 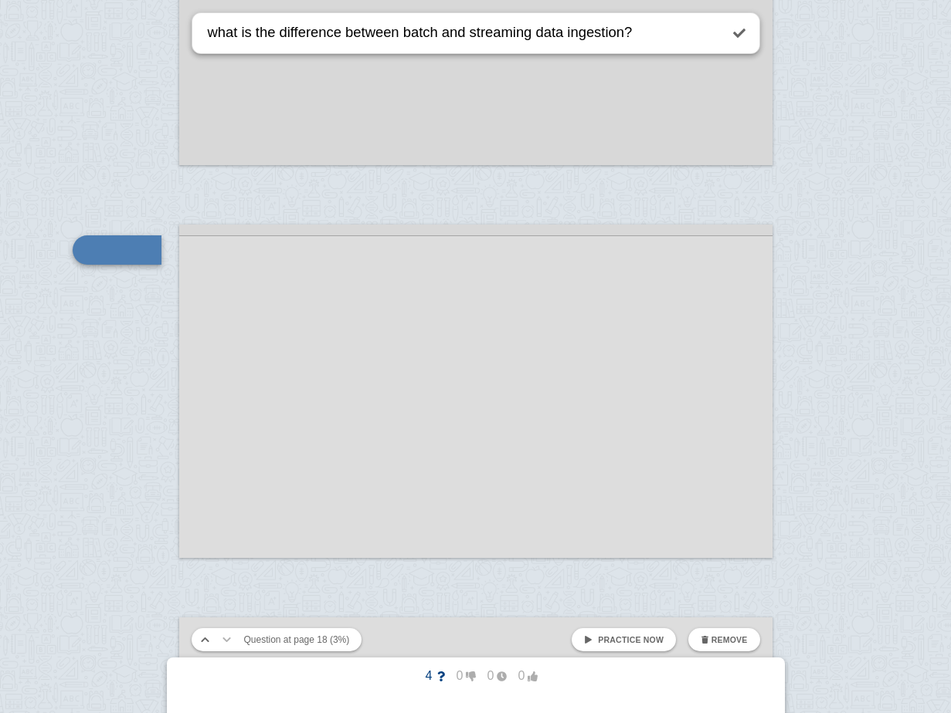 I want to click on button: 4000, so click(x=476, y=676).